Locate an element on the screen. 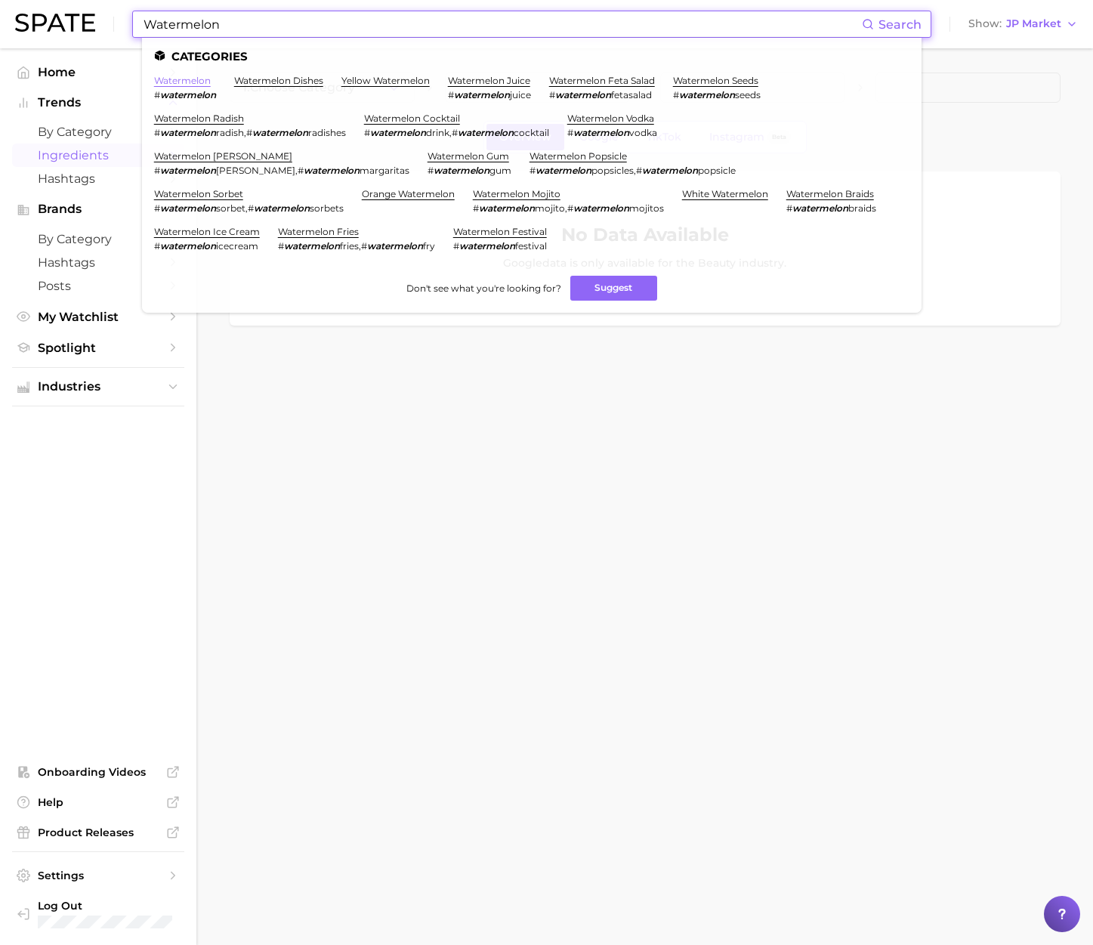 The height and width of the screenshot is (945, 1093). a: Help is located at coordinates (98, 802).